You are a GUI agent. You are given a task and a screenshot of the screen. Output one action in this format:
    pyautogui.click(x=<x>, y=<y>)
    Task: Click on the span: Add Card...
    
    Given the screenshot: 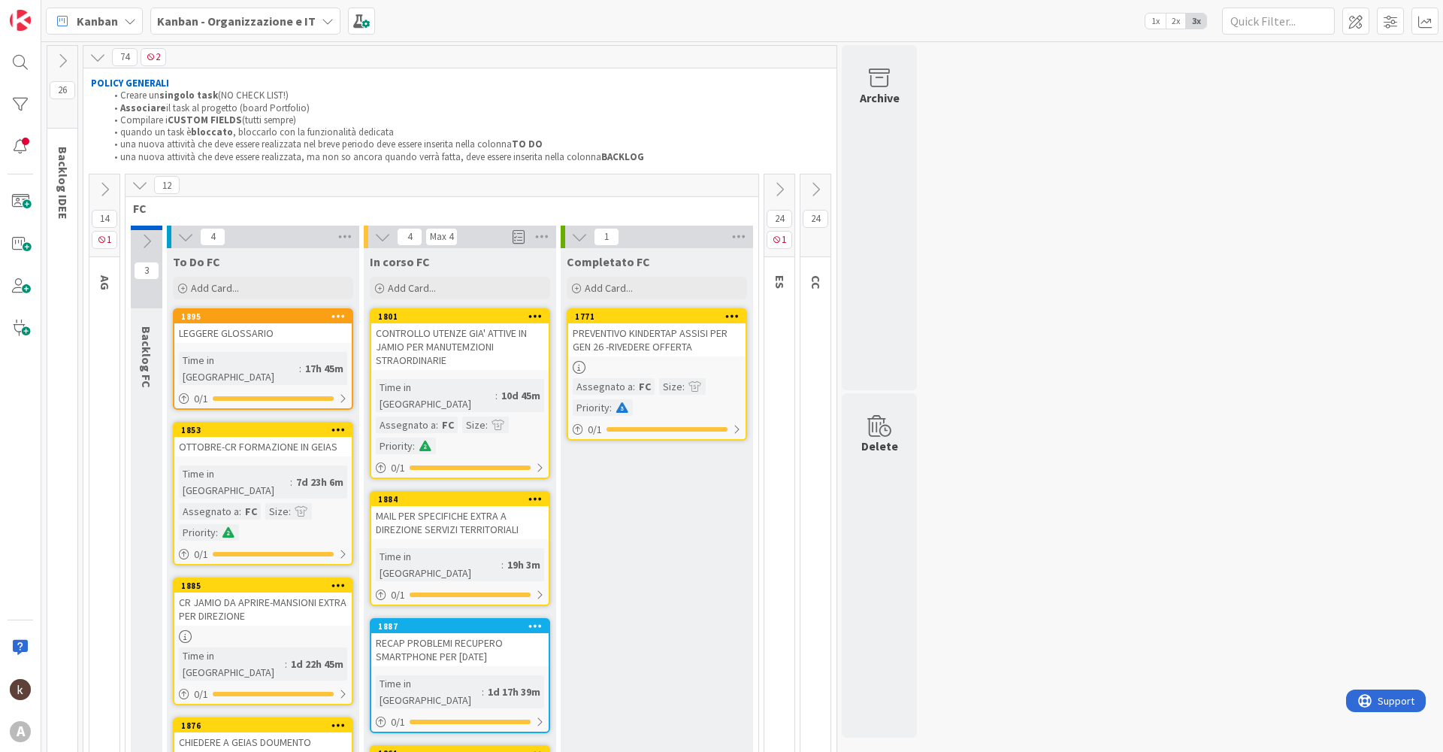 What is the action you would take?
    pyautogui.click(x=609, y=288)
    